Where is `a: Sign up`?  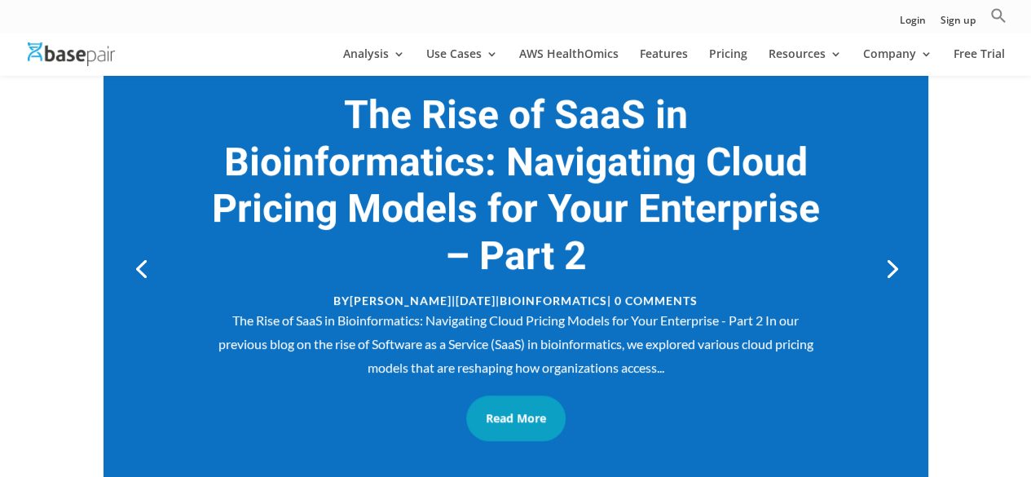
a: Sign up is located at coordinates (958, 24).